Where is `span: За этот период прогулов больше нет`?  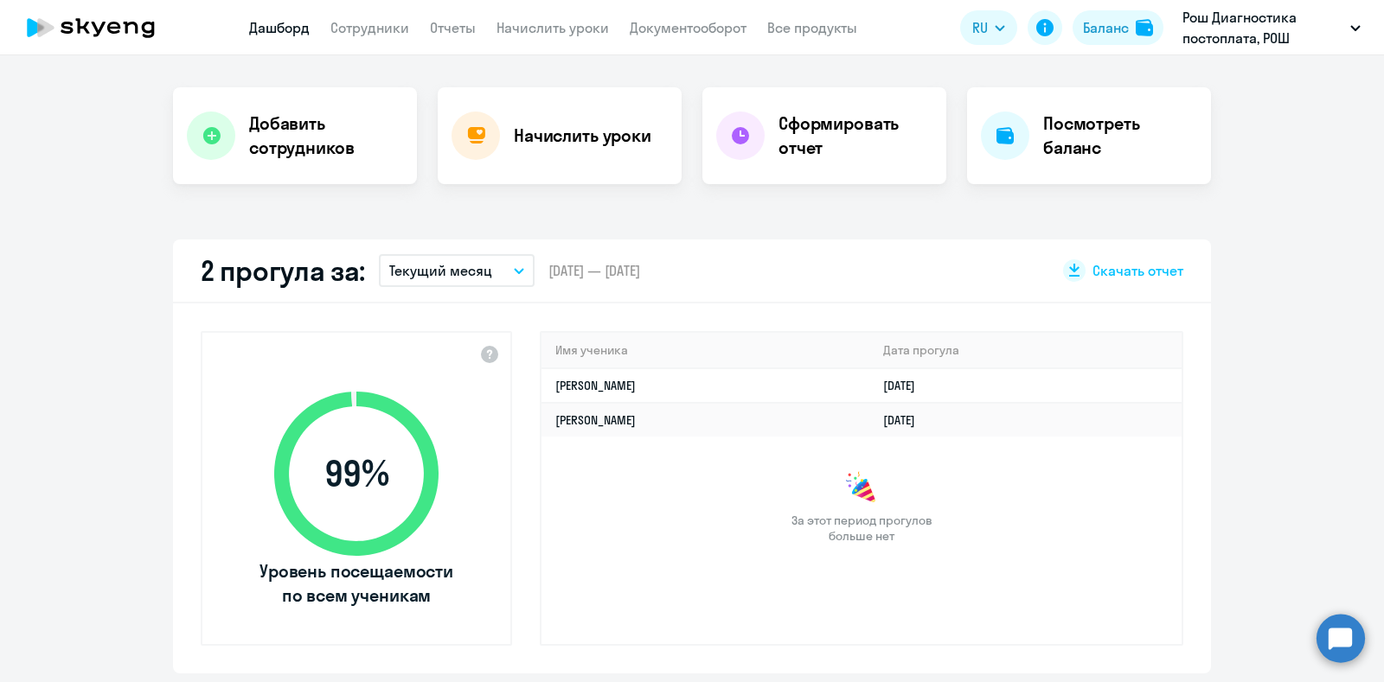
span: За этот период прогулов больше нет is located at coordinates (861, 528).